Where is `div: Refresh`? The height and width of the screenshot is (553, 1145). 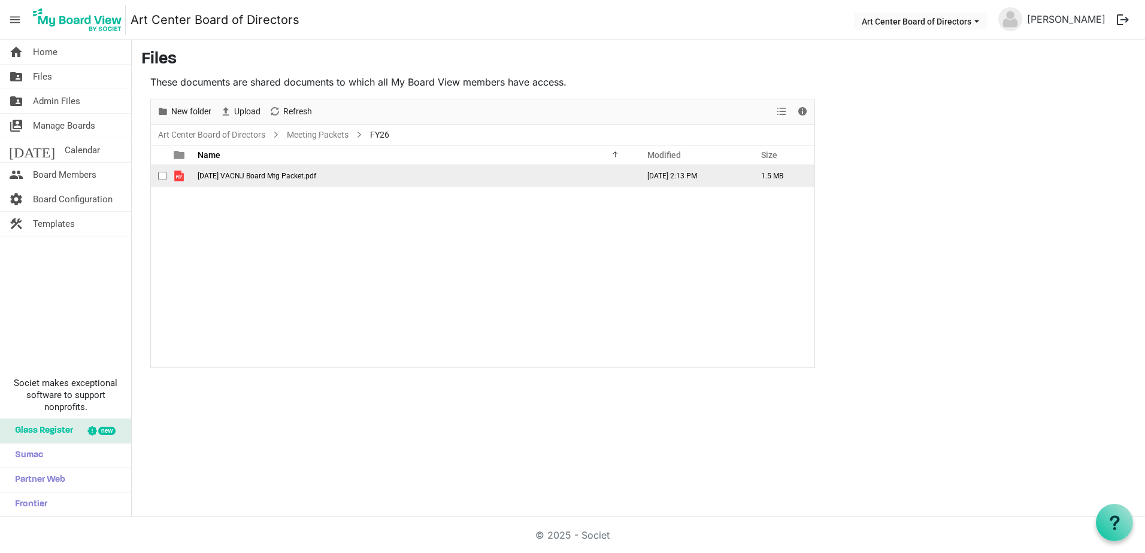
div: Refresh is located at coordinates (290, 112).